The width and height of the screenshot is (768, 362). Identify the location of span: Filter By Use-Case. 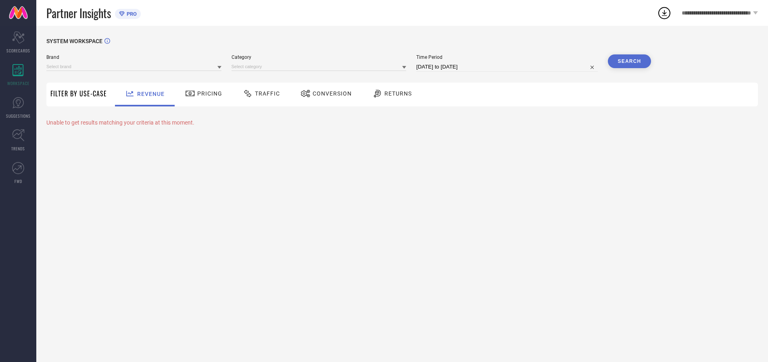
(79, 94).